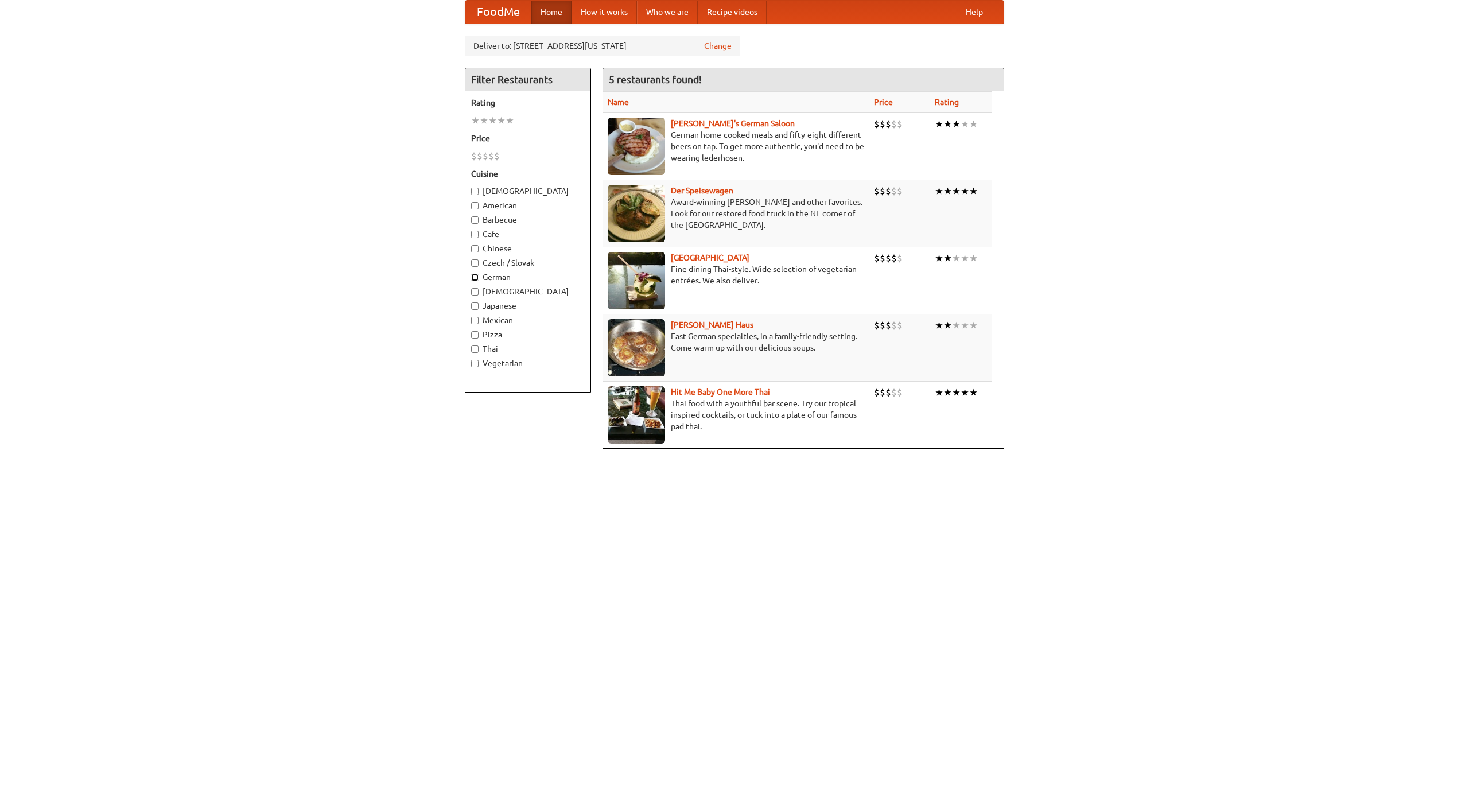  Describe the element at coordinates (718, 46) in the screenshot. I see `a: Change` at that location.